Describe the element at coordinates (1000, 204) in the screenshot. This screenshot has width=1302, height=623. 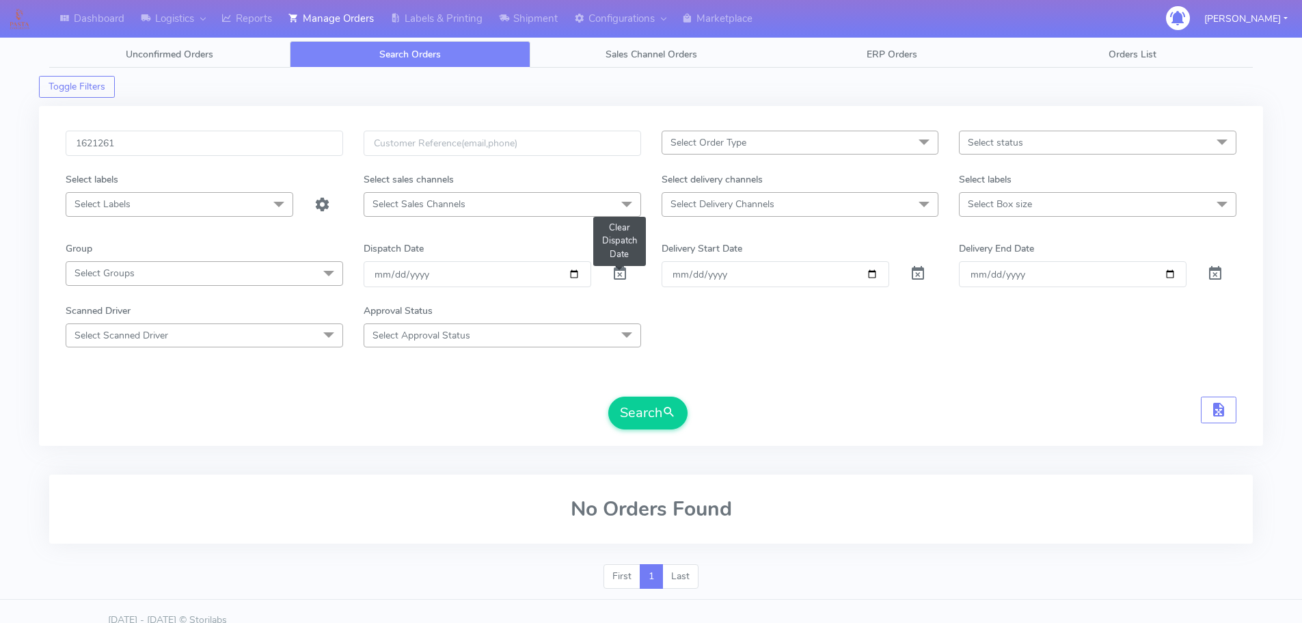
I see `span: Select Box size` at that location.